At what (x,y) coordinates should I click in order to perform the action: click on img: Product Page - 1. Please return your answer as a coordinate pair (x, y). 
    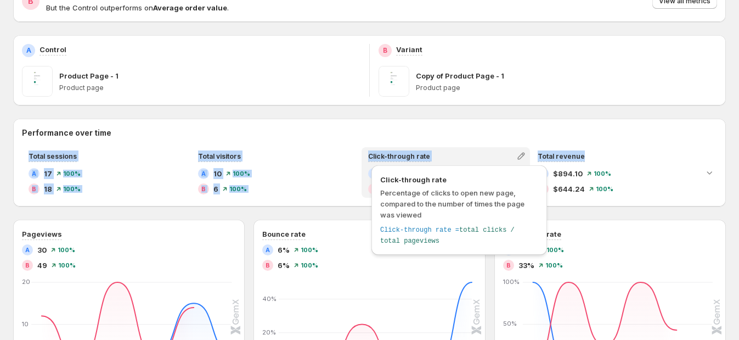
    Looking at the image, I should click on (37, 81).